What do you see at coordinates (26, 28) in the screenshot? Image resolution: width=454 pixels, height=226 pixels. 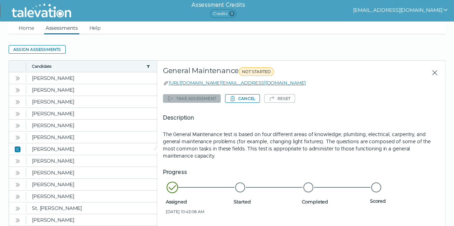 I see `a: Home` at bounding box center [26, 28].